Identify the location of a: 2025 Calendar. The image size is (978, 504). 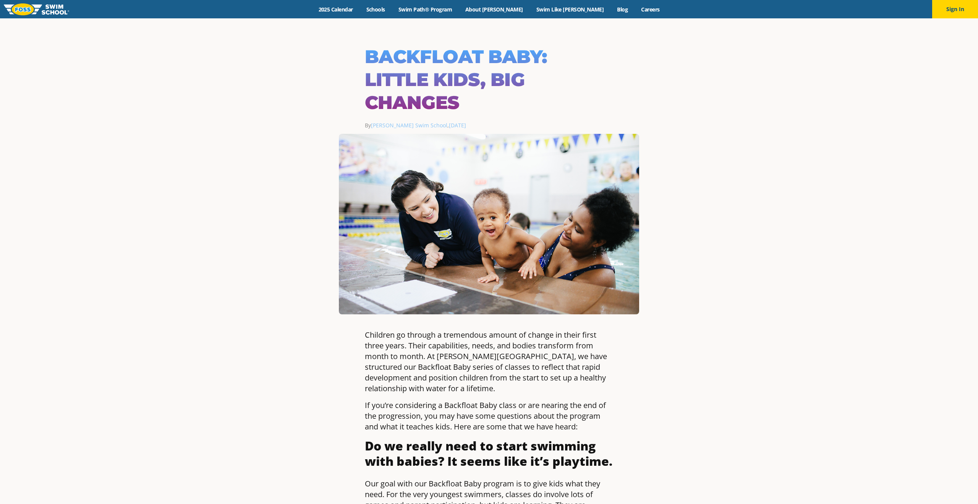
(335, 9).